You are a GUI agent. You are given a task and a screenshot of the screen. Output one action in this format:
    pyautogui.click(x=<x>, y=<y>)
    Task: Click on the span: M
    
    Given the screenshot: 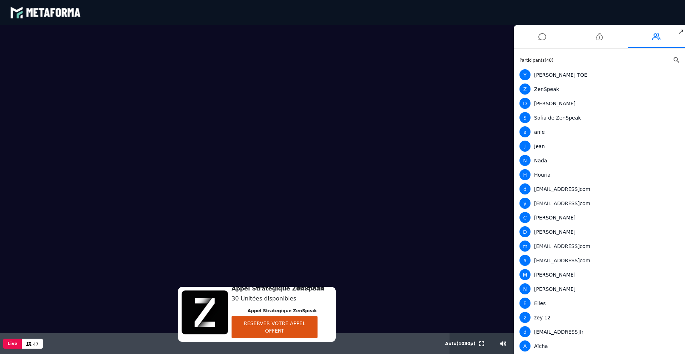 What is the action you would take?
    pyautogui.click(x=525, y=275)
    